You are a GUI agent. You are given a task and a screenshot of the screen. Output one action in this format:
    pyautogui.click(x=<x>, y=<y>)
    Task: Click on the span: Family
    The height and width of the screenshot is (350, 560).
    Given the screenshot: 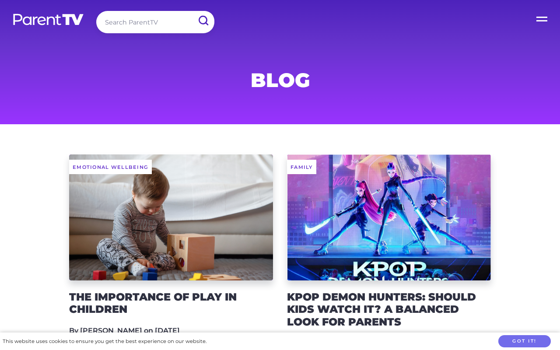 What is the action you would take?
    pyautogui.click(x=302, y=167)
    